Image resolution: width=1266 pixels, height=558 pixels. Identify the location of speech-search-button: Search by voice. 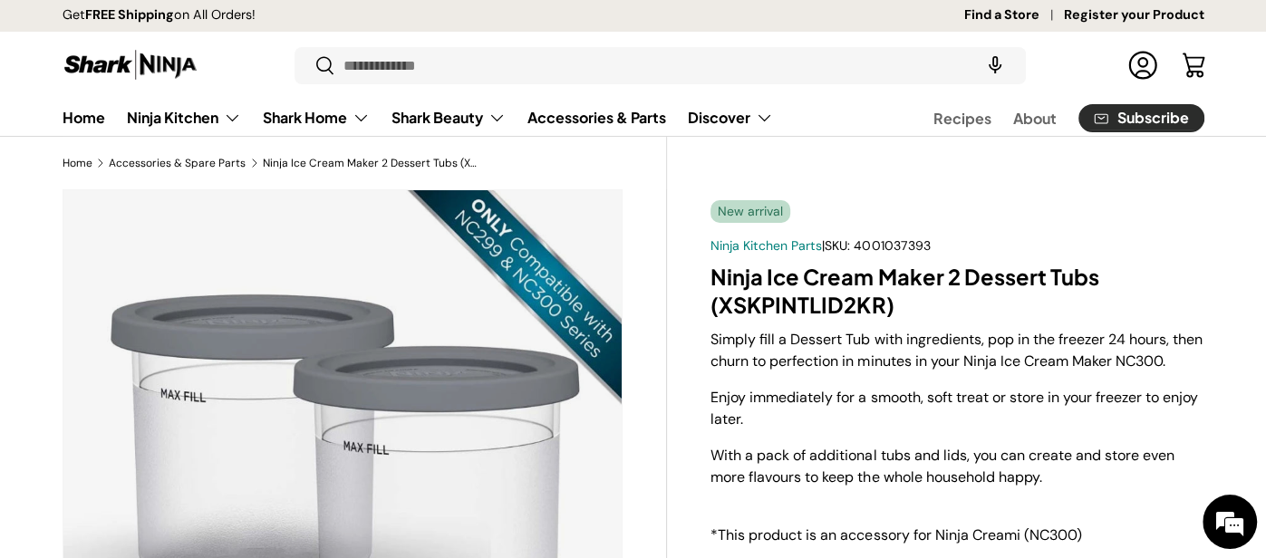
(995, 65).